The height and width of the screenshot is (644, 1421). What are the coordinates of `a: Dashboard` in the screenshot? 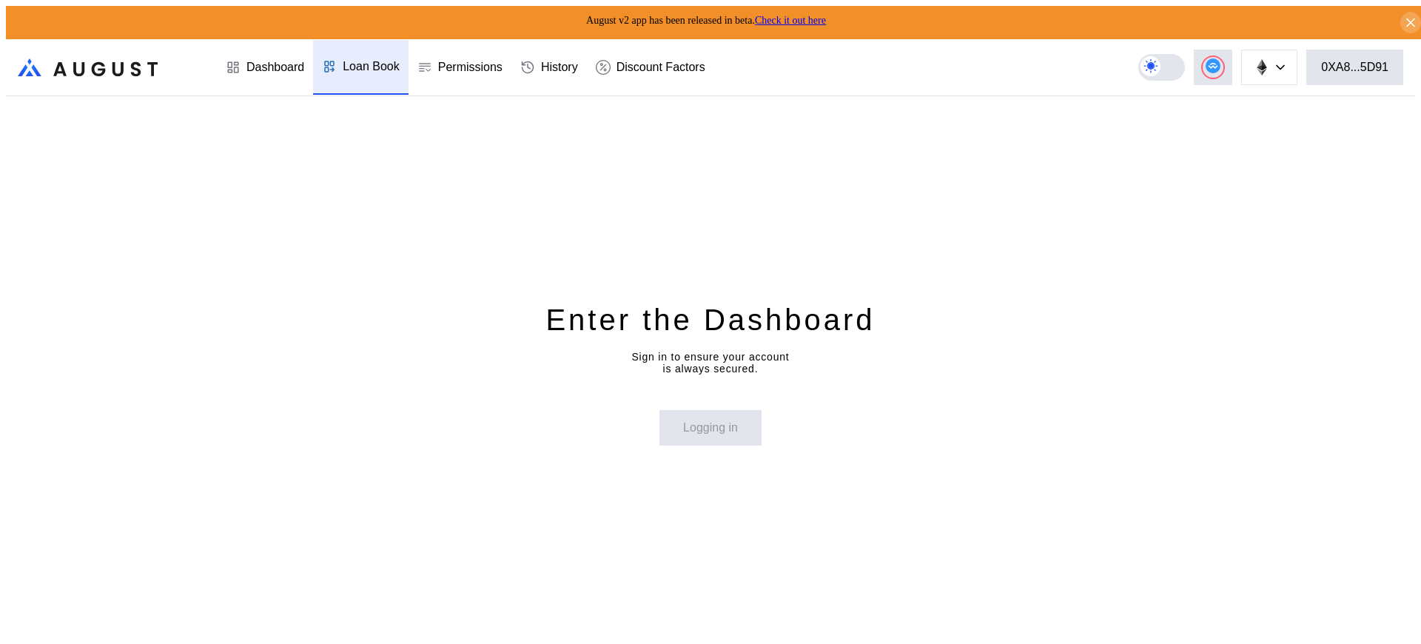 It's located at (265, 67).